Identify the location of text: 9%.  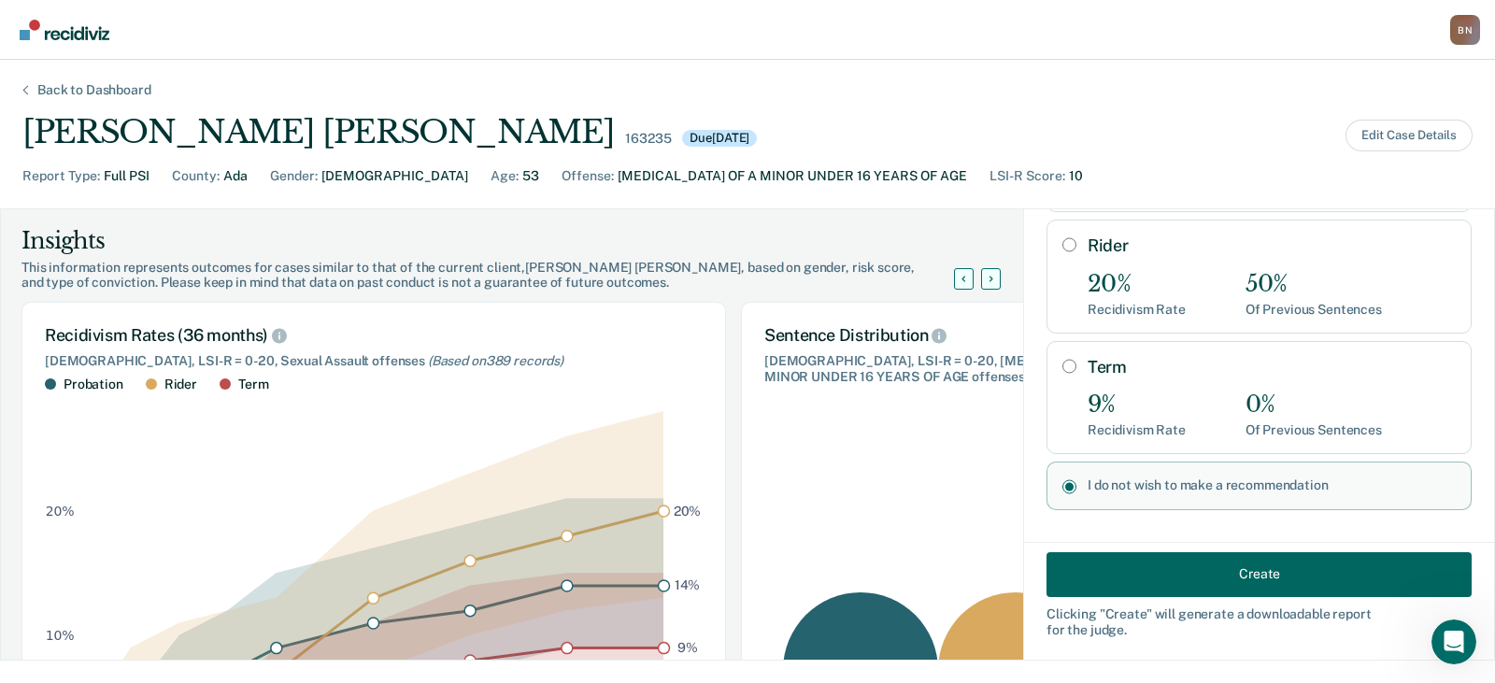
(688, 647).